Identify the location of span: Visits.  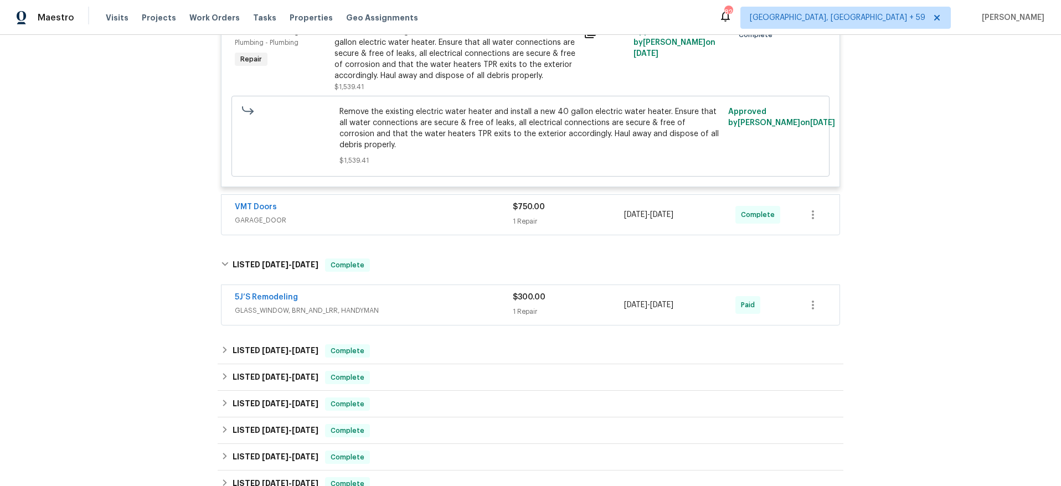
(117, 18).